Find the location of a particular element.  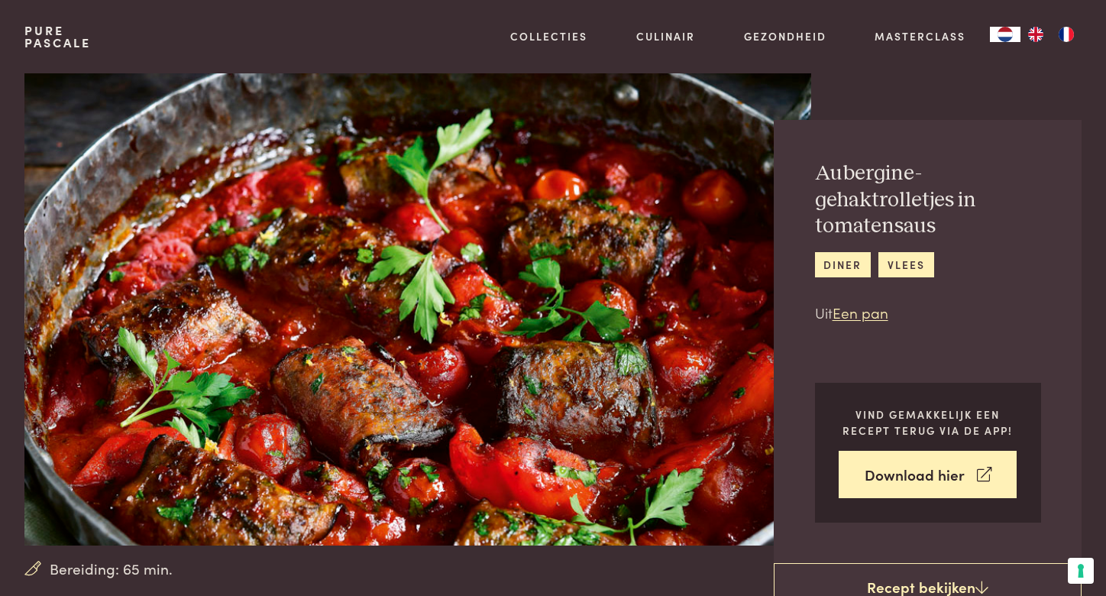

a: NL is located at coordinates (1006, 34).